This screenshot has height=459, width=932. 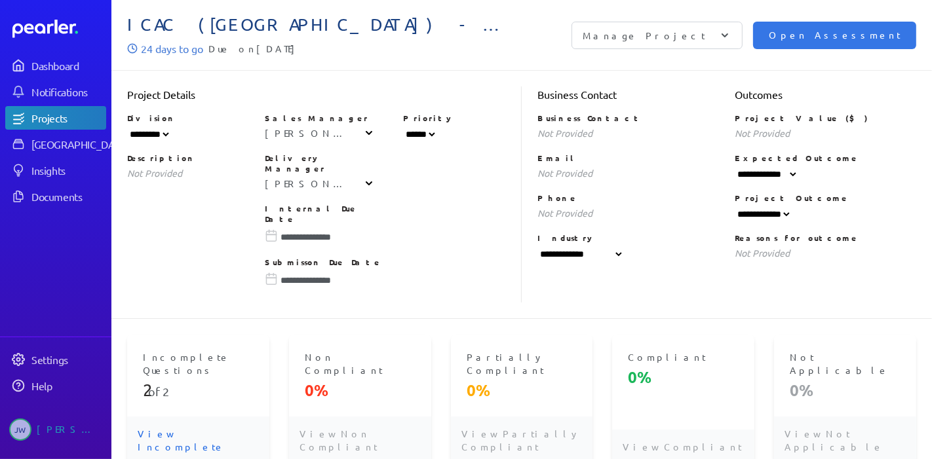 What do you see at coordinates (56, 197) in the screenshot?
I see `a: Documents` at bounding box center [56, 197].